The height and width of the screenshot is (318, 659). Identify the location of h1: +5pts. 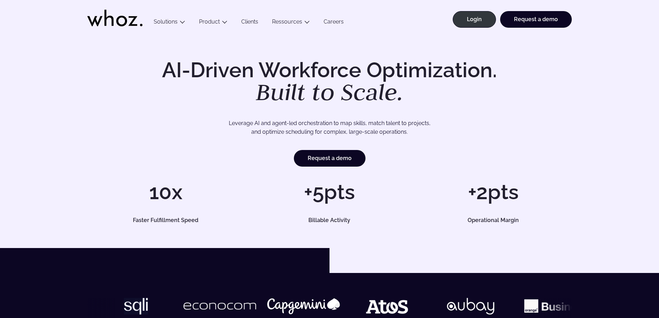
(329, 192).